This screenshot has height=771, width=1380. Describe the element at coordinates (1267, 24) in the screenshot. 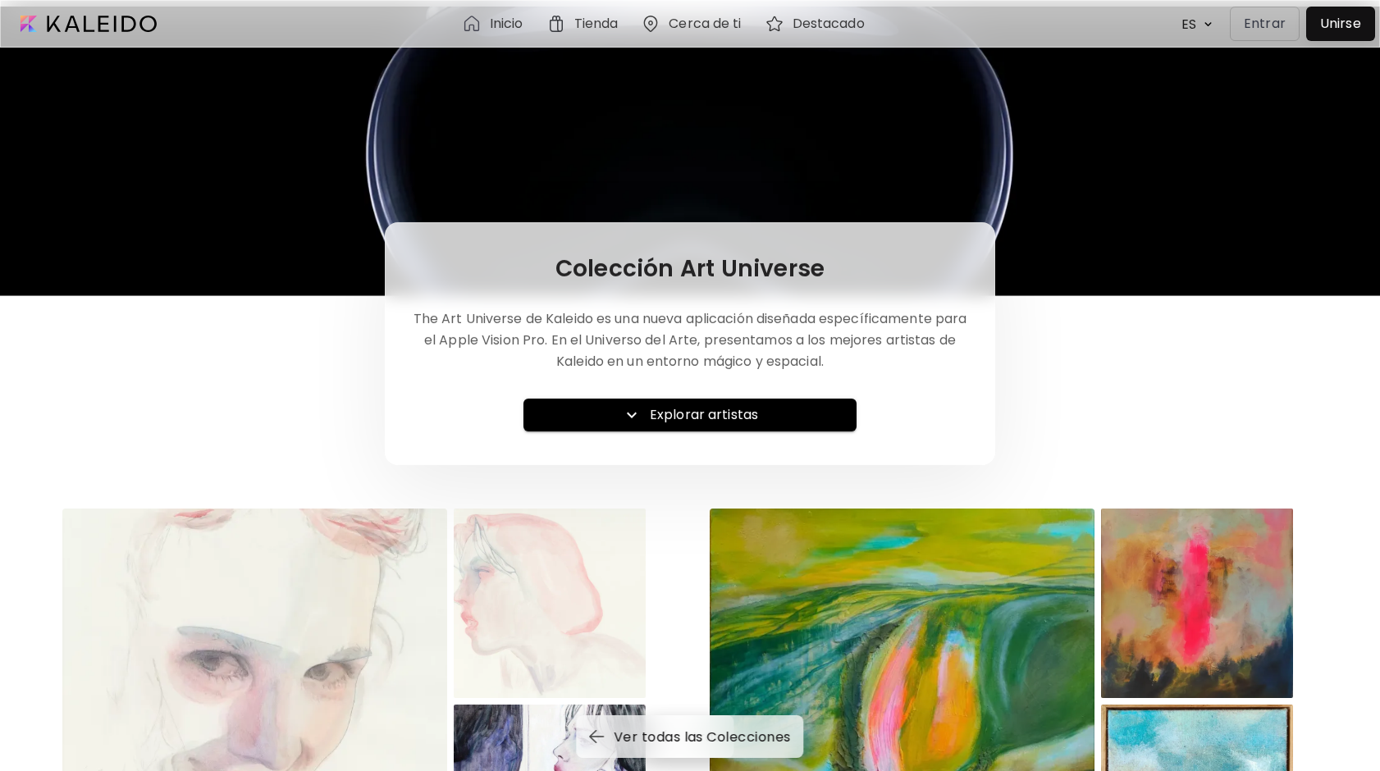

I see `a: Entrar` at that location.